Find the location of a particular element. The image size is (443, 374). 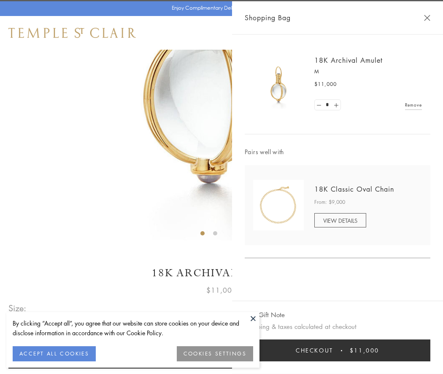

a: Set quantity to 2 is located at coordinates (336, 105).